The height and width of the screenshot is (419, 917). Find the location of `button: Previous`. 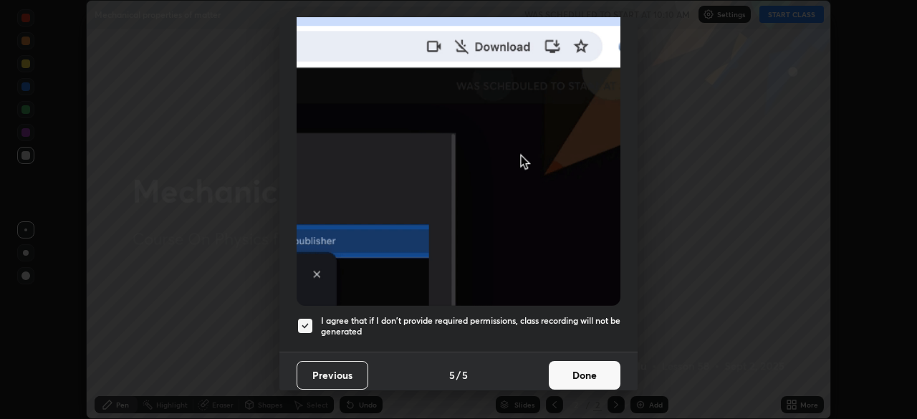

button: Previous is located at coordinates (332, 375).